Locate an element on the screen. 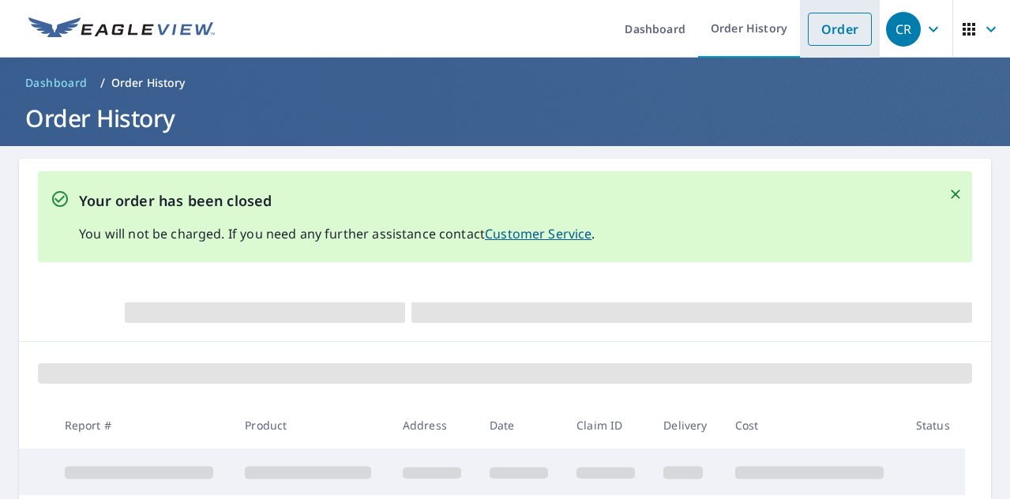  a: Dashboard is located at coordinates (56, 83).